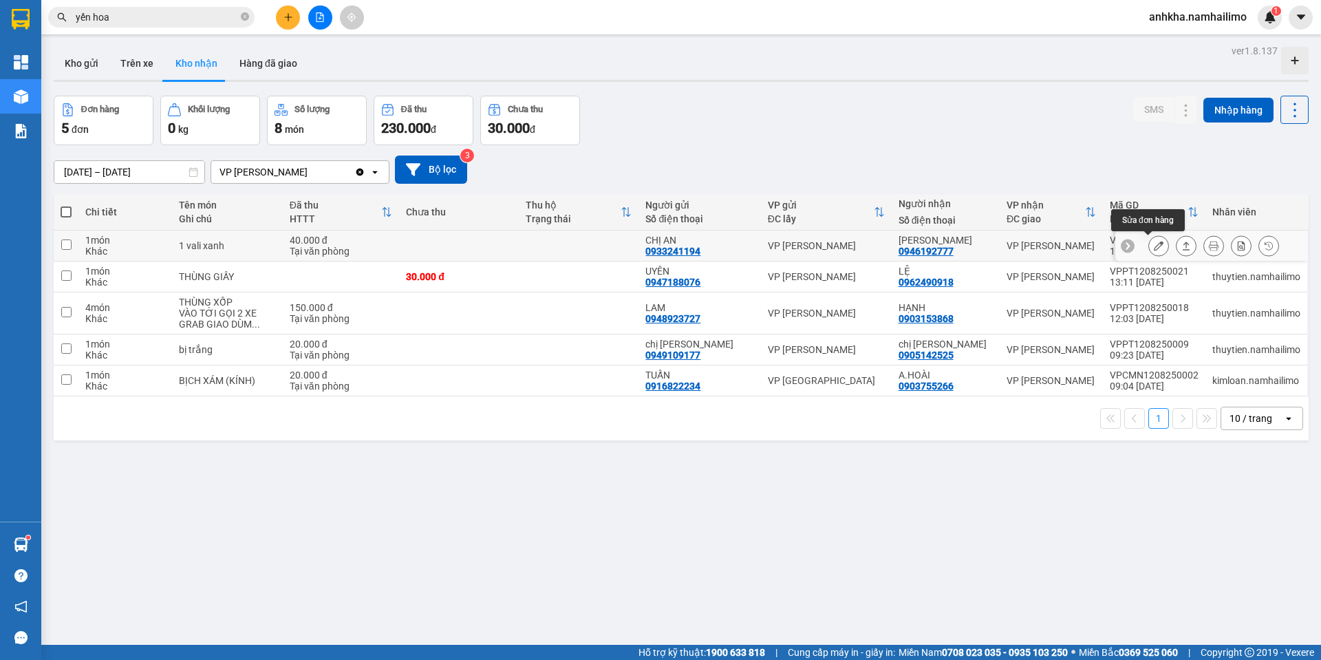 The image size is (1321, 660). I want to click on input: Tìm tên, số ĐT hoặc mã đơn, so click(157, 17).